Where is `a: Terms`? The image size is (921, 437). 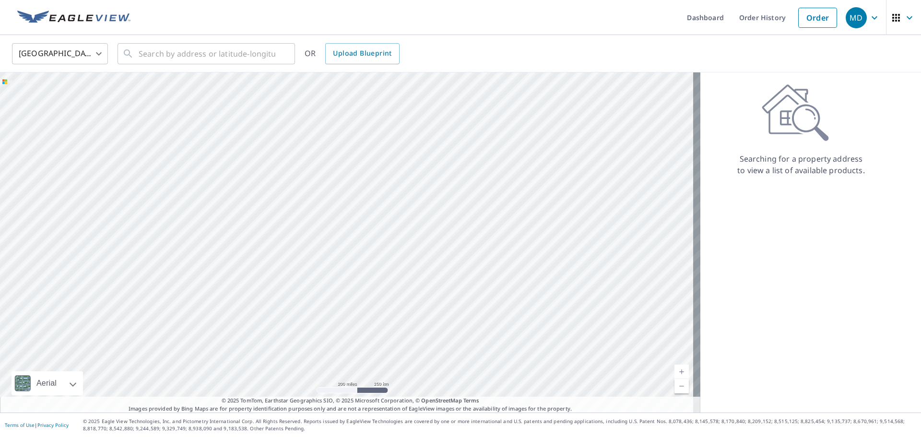
a: Terms is located at coordinates (471, 400).